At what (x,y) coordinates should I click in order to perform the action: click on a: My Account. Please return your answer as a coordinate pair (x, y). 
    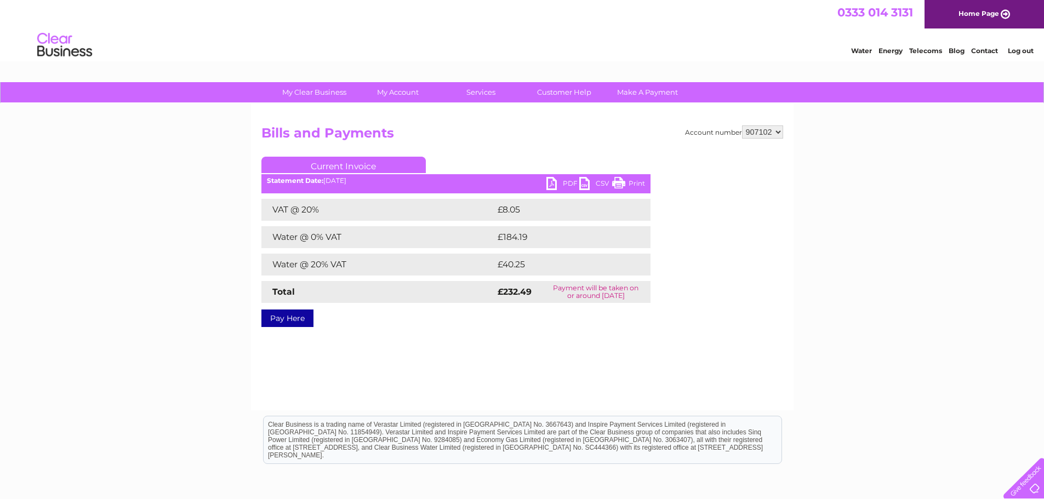
    Looking at the image, I should click on (397, 92).